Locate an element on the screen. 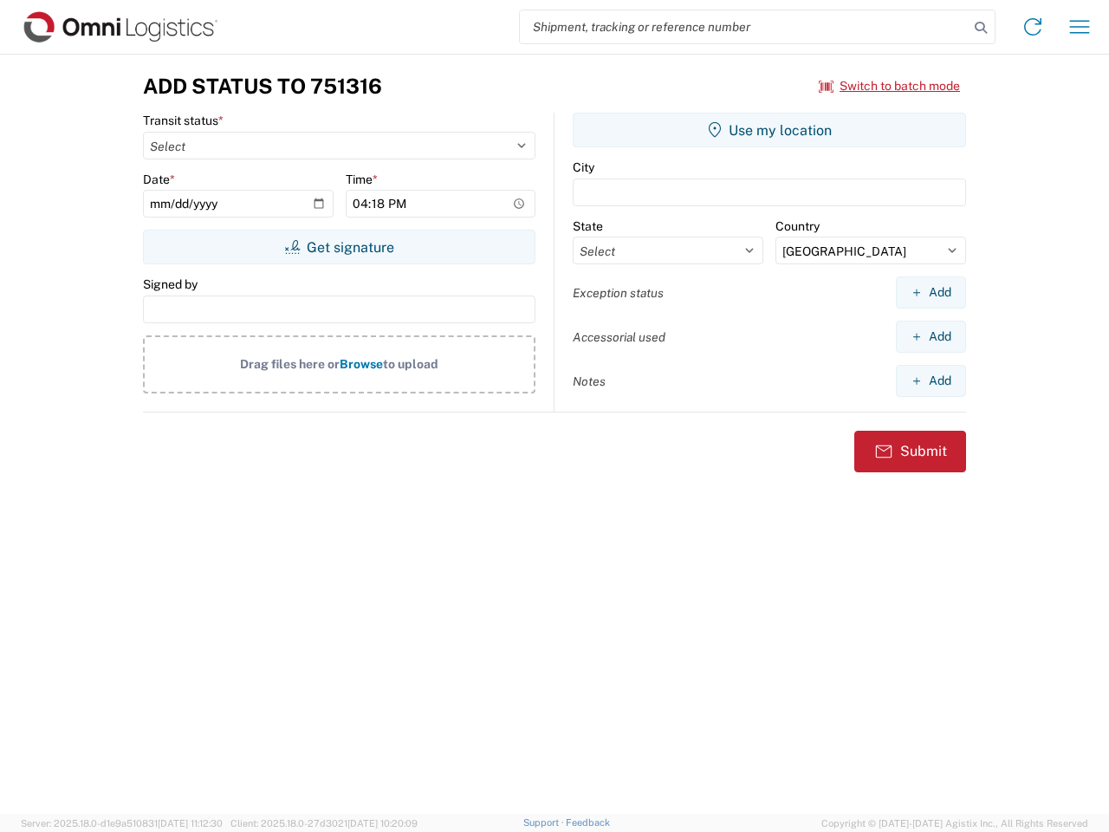 The image size is (1109, 832). button: Use my location is located at coordinates (769, 130).